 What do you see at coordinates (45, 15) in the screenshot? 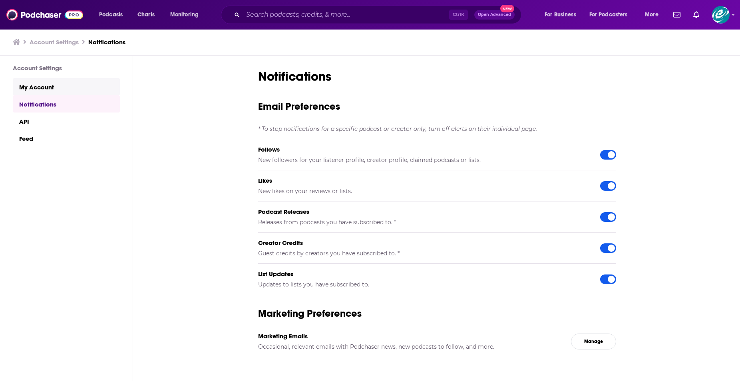
I see `img: Podchaser - Follow, Share and Rate Podcasts` at bounding box center [45, 15].